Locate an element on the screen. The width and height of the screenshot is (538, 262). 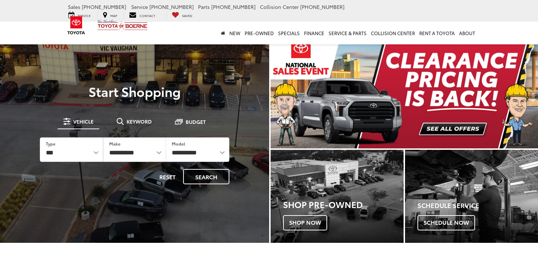
p: Start Shopping is located at coordinates (134, 91).